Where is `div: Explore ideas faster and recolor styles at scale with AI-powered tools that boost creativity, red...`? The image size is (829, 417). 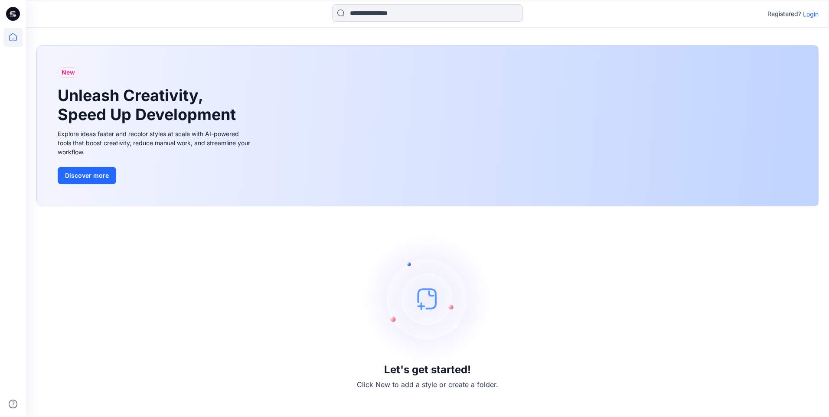
div: Explore ideas faster and recolor styles at scale with AI-powered tools that boost creativity, red... is located at coordinates (155, 143).